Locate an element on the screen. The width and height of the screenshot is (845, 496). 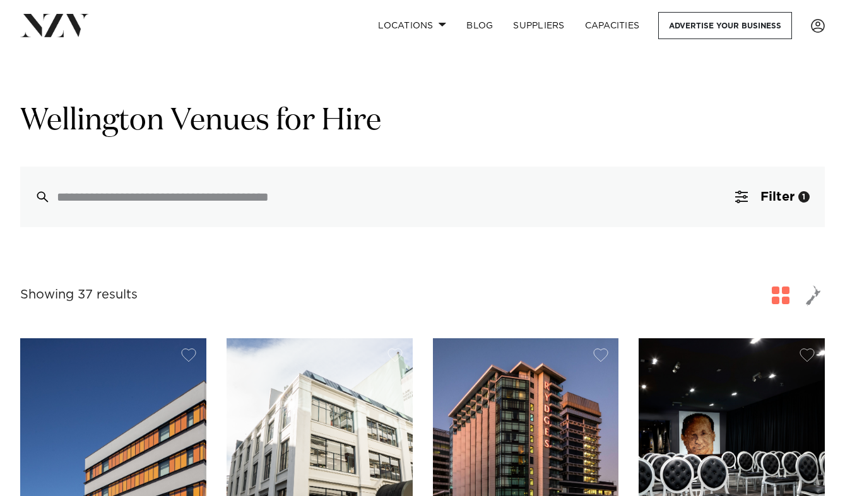
img: nzv-logo.png is located at coordinates (54, 25).